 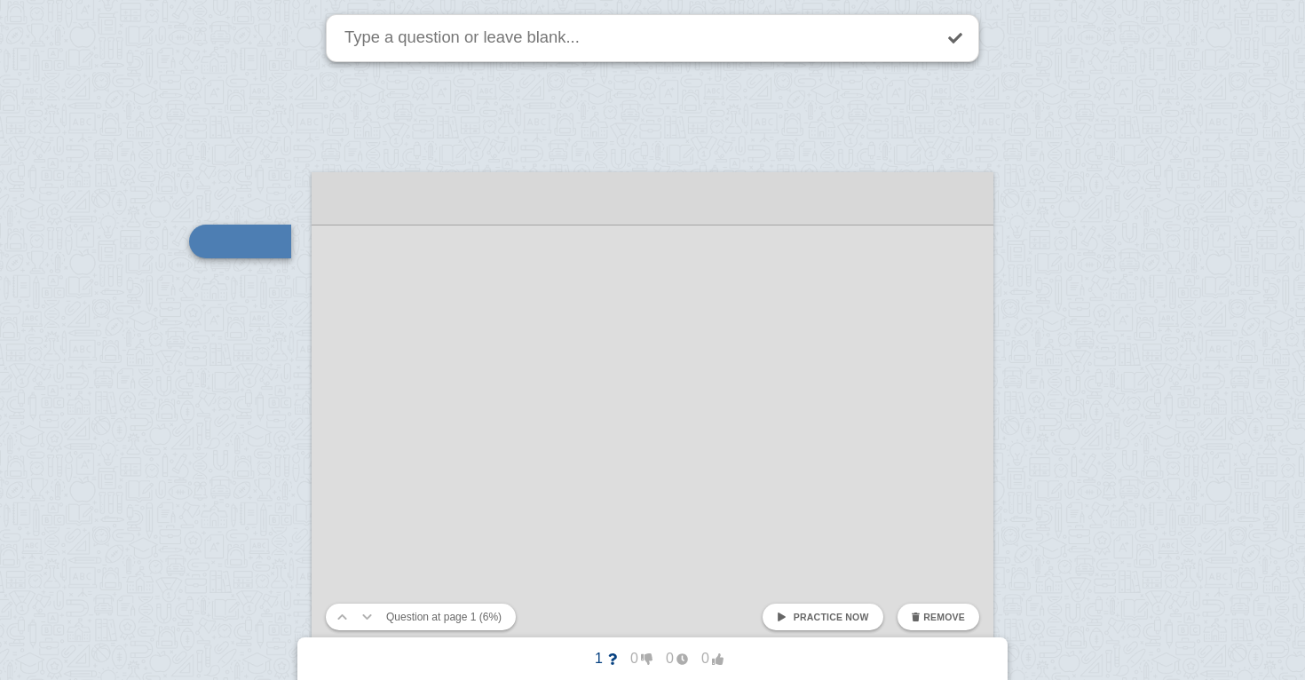 What do you see at coordinates (831, 617) in the screenshot?
I see `span: Practice now` at bounding box center [831, 617].